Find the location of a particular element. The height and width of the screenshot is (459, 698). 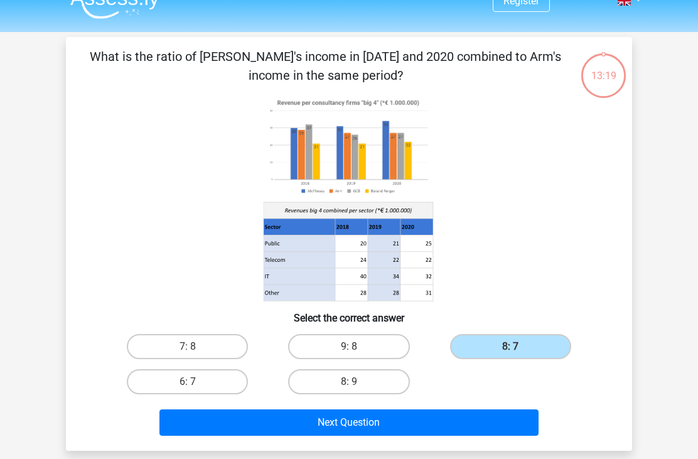

div: 13:19 is located at coordinates (603, 68).